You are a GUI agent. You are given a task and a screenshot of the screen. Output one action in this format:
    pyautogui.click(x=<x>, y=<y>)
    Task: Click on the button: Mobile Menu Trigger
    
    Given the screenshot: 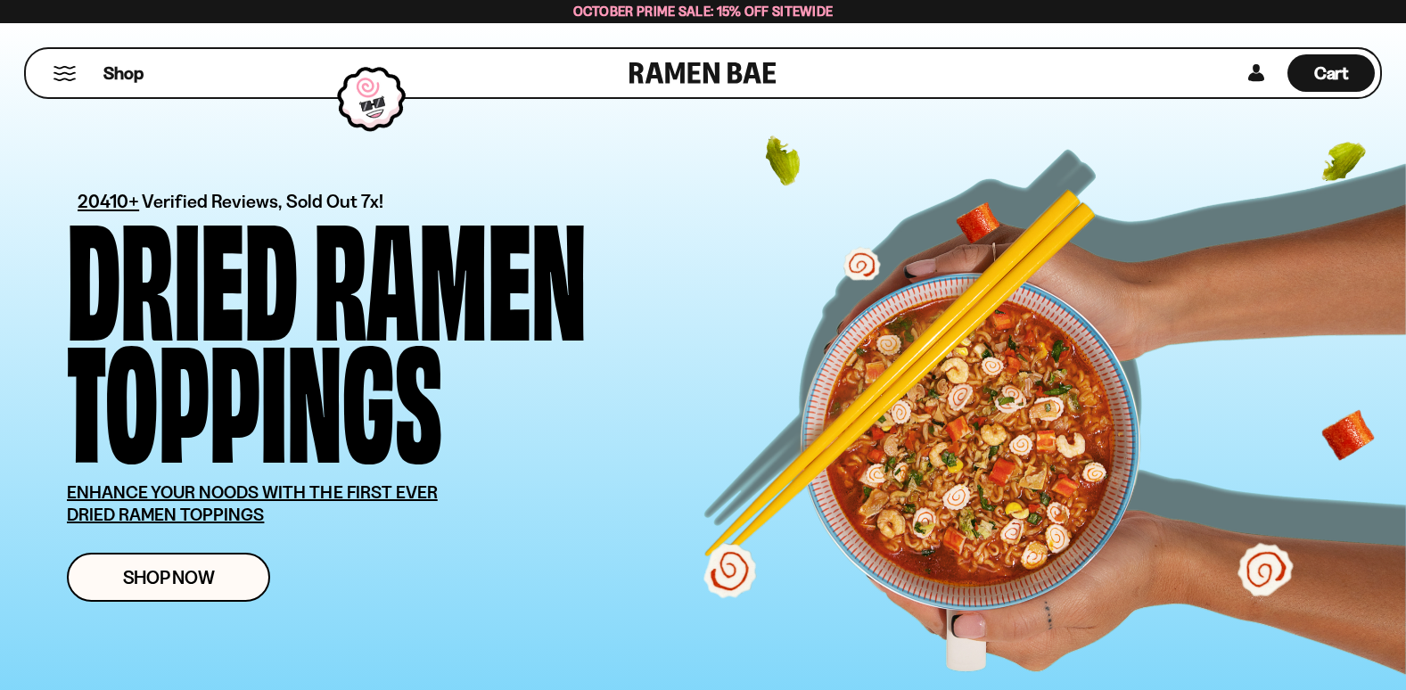 What is the action you would take?
    pyautogui.click(x=64, y=73)
    